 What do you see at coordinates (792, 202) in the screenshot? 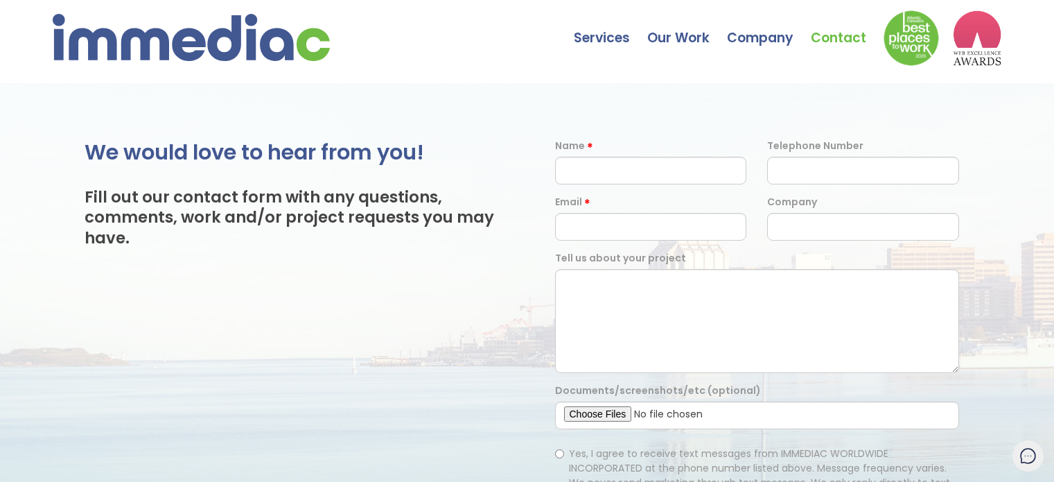
I see `label: Company` at bounding box center [792, 202].